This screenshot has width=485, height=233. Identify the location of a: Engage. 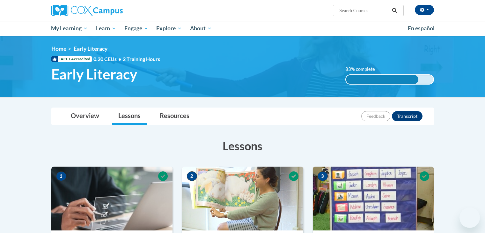
(136, 28).